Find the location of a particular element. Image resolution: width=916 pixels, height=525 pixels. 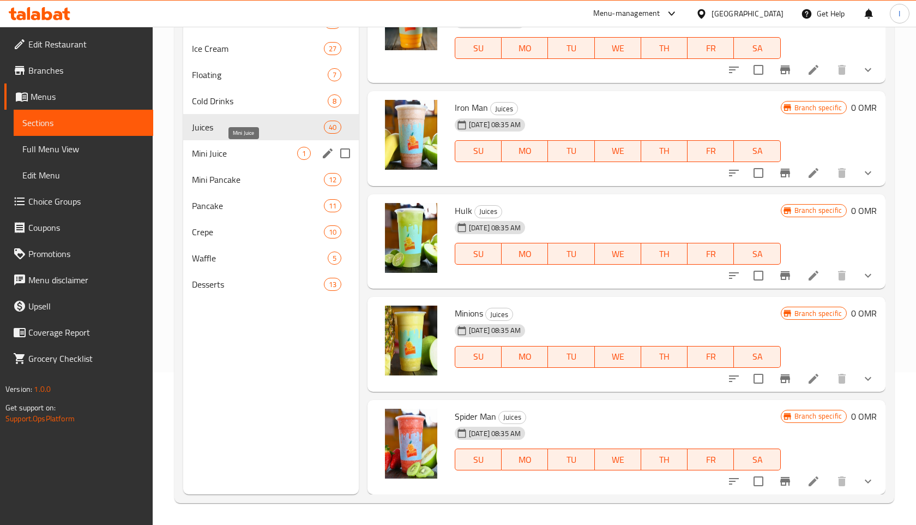

span: 12 is located at coordinates (333, 179).